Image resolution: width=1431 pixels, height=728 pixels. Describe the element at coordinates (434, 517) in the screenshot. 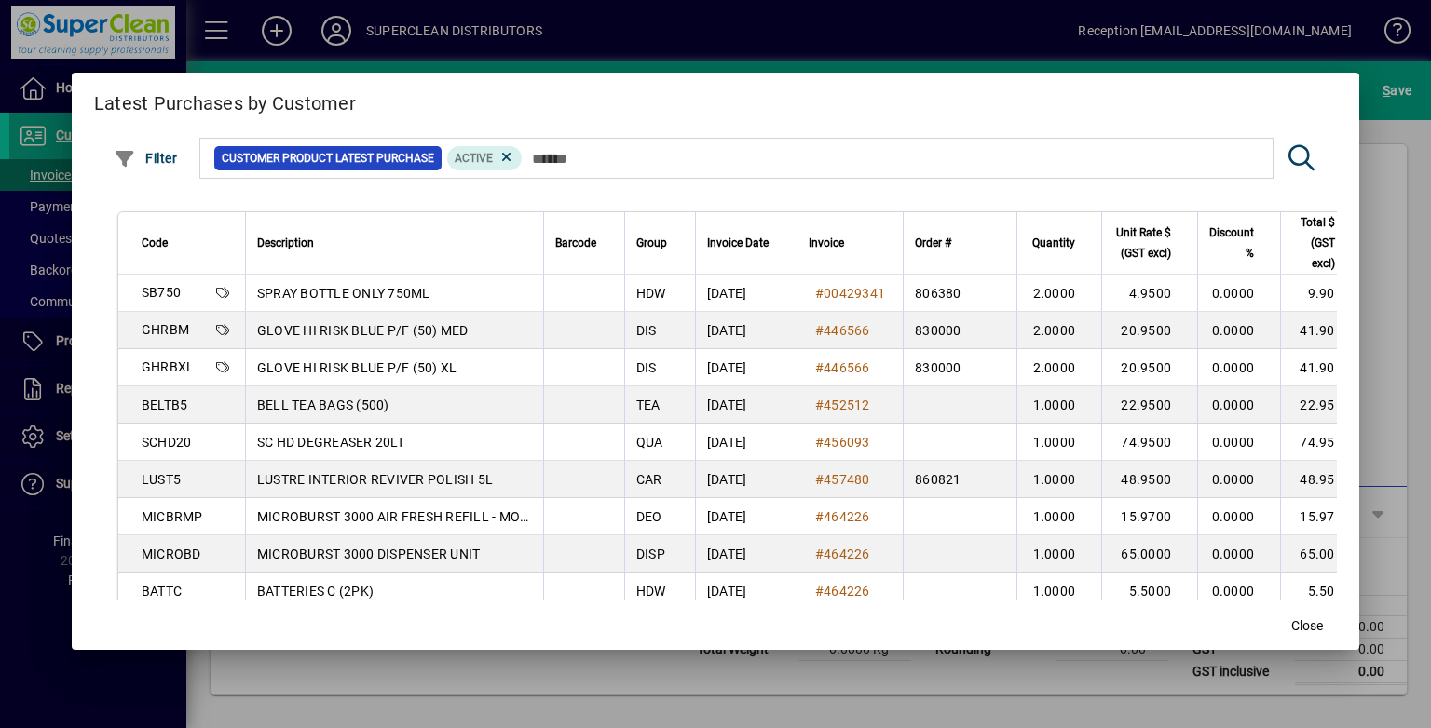

I see `span: MICROBURST 3000 AIR FRESH REFILL - MOUNTAIN PEAKS` at that location.